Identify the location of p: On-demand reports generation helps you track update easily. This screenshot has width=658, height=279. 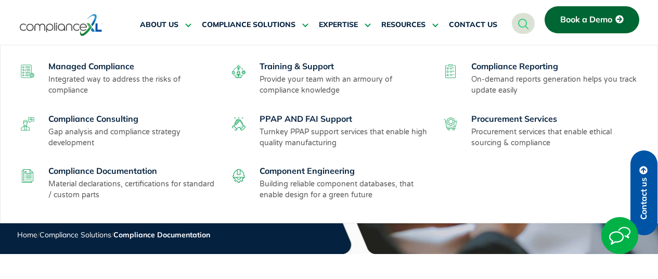
(556, 85).